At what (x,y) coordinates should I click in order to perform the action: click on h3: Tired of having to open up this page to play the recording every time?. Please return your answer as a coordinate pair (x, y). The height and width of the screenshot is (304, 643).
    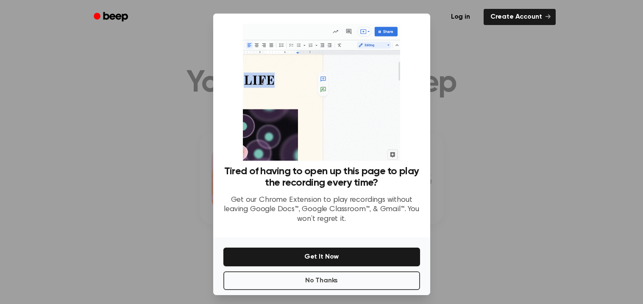
    Looking at the image, I should click on (322, 177).